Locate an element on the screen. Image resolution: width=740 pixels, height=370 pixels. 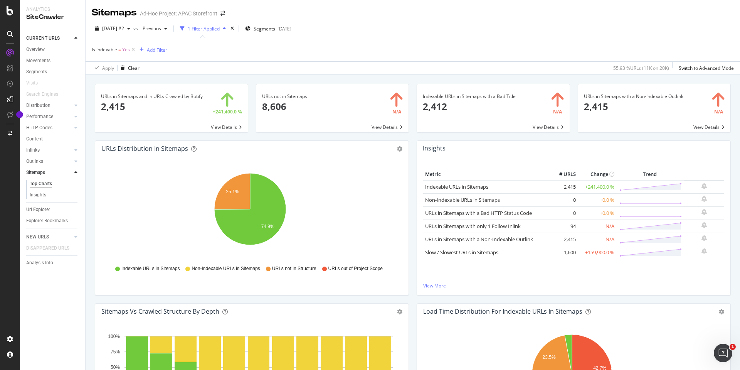
a: NEW URLS is located at coordinates (49, 237).